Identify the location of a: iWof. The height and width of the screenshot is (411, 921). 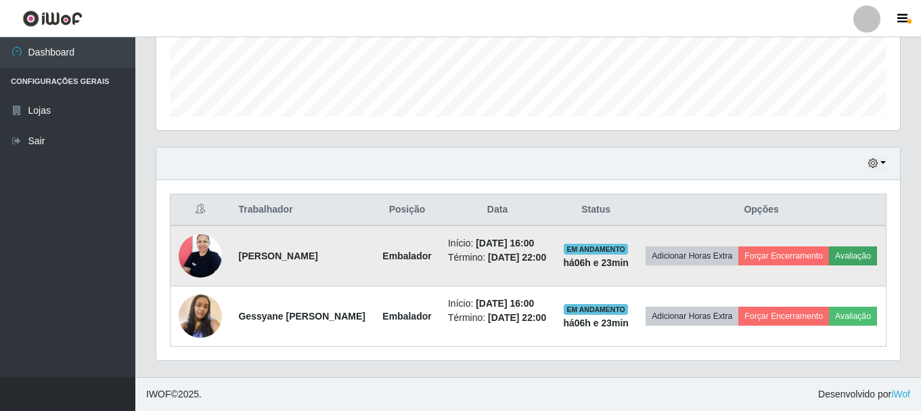
(901, 394).